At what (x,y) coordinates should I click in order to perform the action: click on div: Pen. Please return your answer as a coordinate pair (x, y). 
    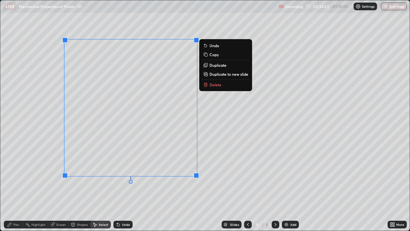
    Looking at the image, I should click on (16, 224).